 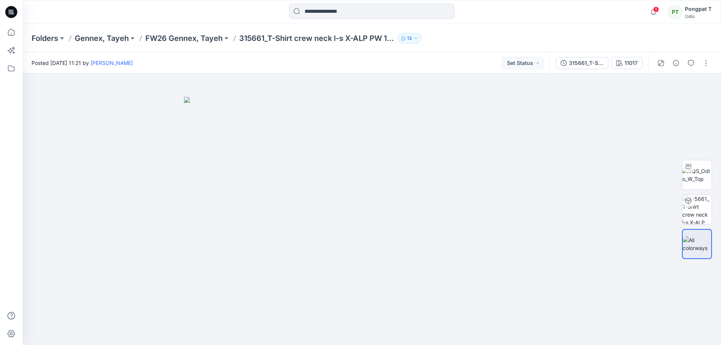 I want to click on div: PT, so click(x=676, y=12).